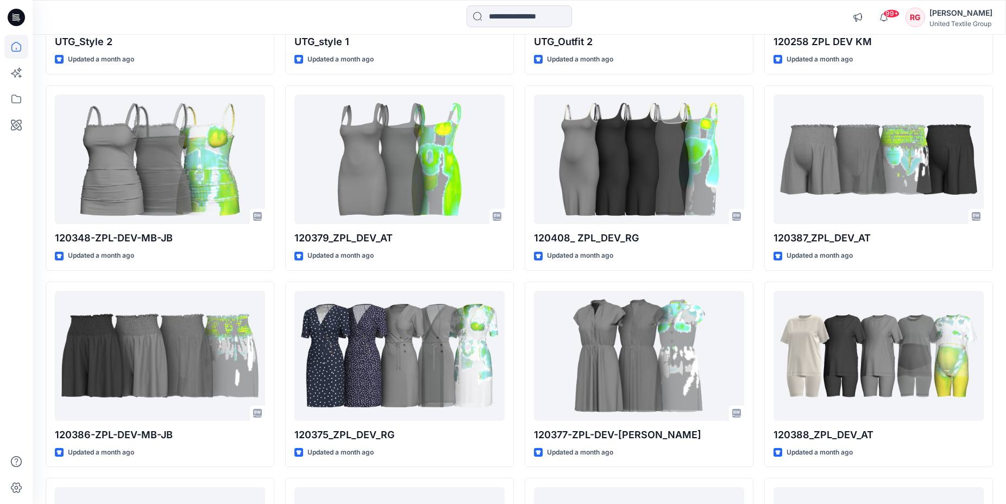  Describe the element at coordinates (639, 238) in the screenshot. I see `p: 120408_ ZPL_DEV_RG` at that location.